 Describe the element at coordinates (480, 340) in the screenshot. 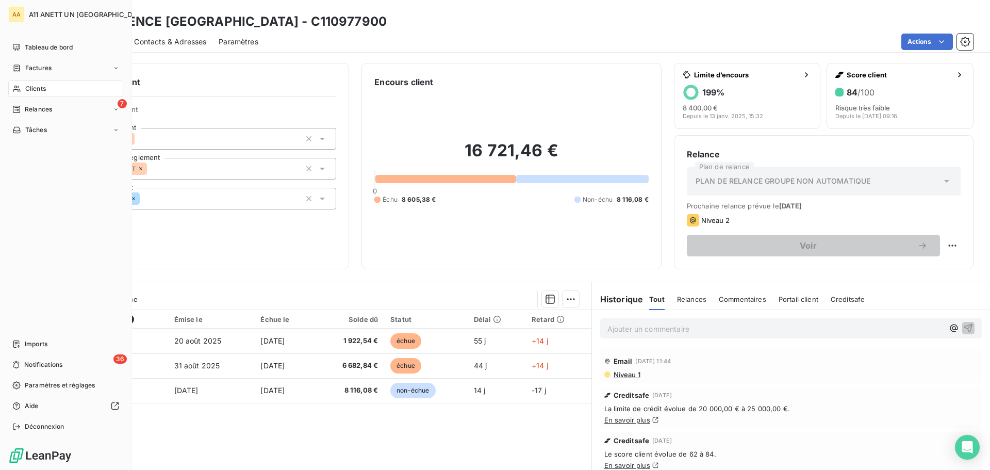

I see `span: 55 j` at that location.